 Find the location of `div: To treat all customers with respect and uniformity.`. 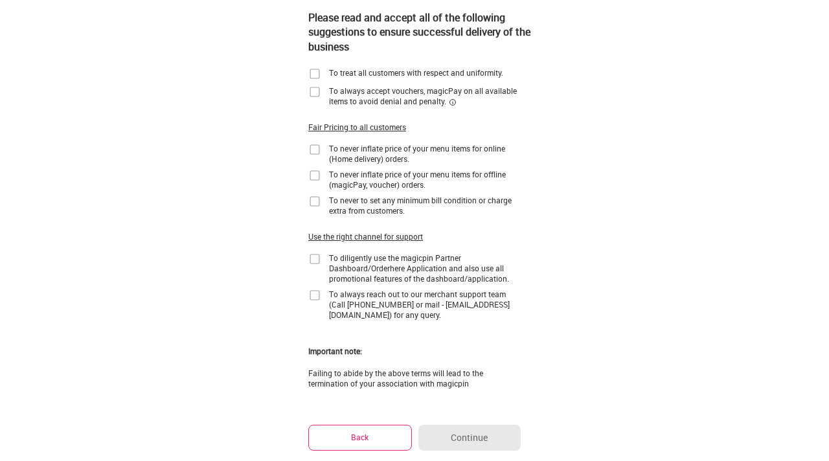

div: To treat all customers with respect and uniformity. is located at coordinates (416, 73).